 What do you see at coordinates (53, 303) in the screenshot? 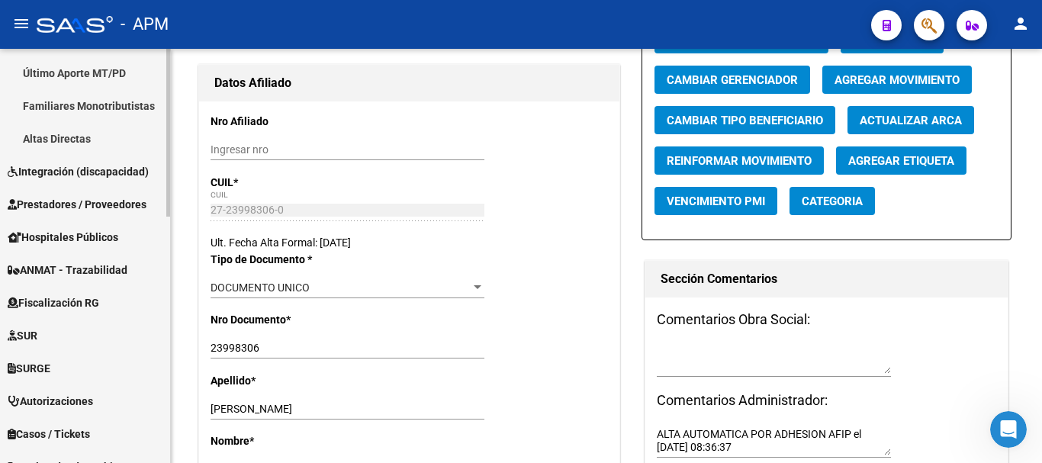
I see `span: Fiscalización RG` at bounding box center [53, 303].